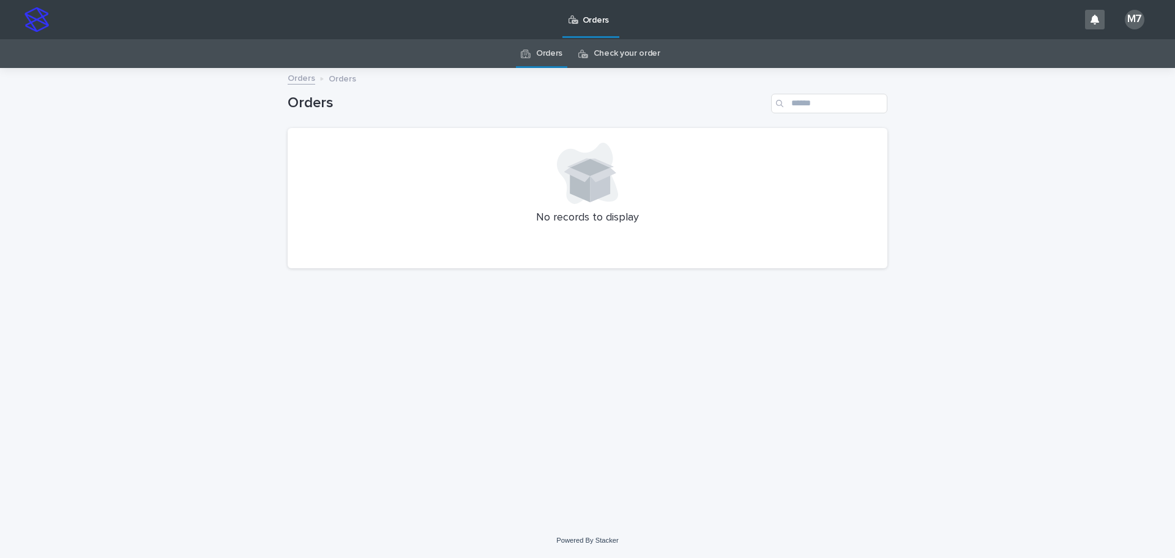 The image size is (1175, 558). What do you see at coordinates (527, 103) in the screenshot?
I see `h1: Orders` at bounding box center [527, 103].